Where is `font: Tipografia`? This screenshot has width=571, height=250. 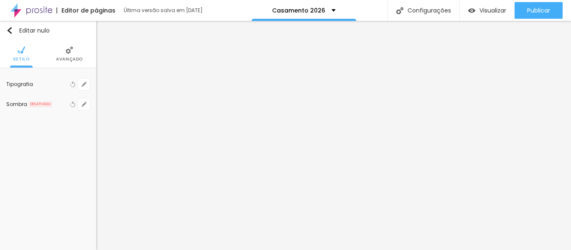
font: Tipografia is located at coordinates (20, 84).